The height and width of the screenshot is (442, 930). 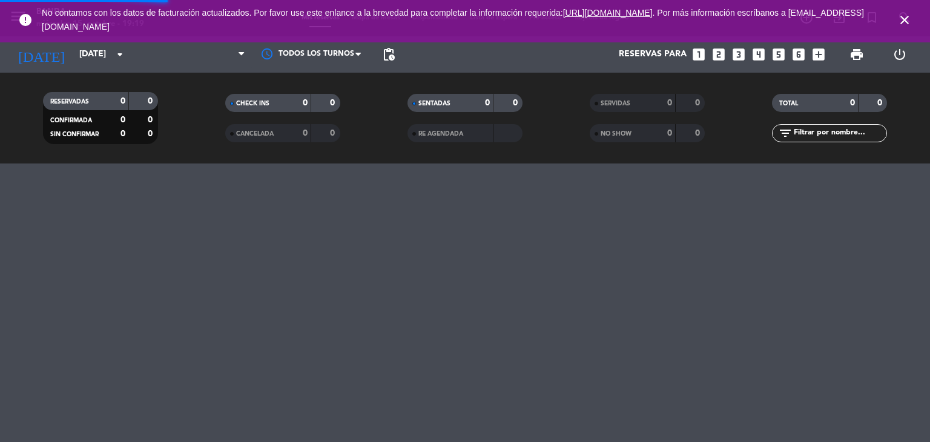 I want to click on div: LOG OUT, so click(x=899, y=54).